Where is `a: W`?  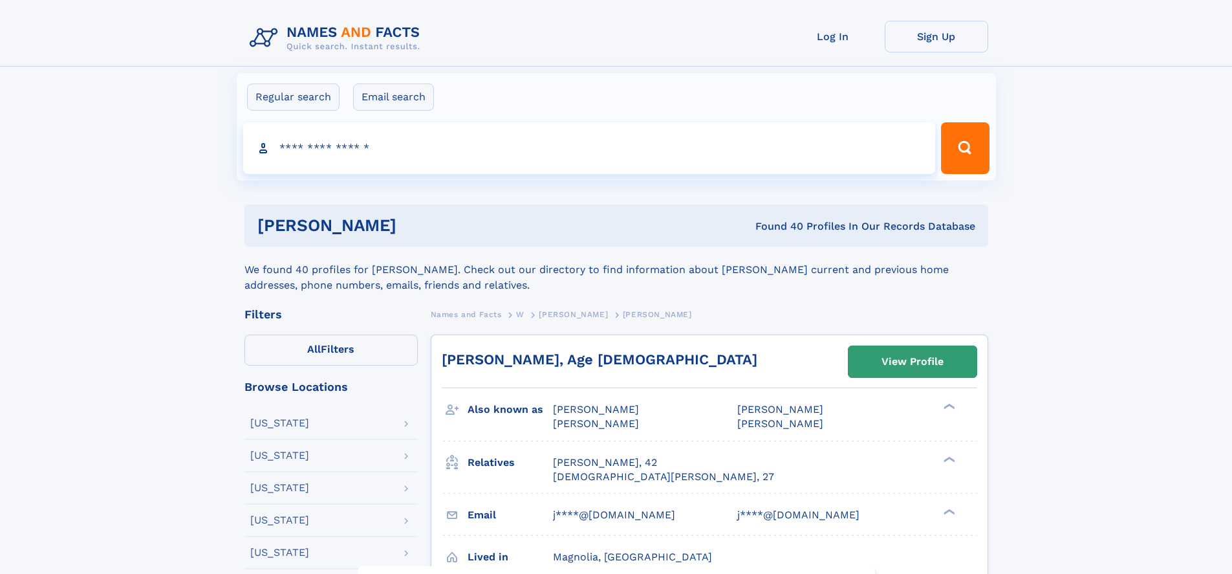 a: W is located at coordinates (520, 314).